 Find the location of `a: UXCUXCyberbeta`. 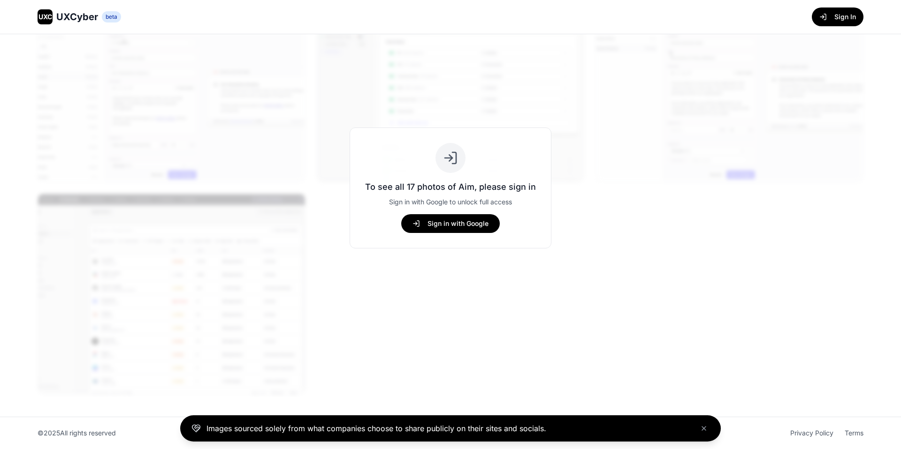

a: UXCUXCyberbeta is located at coordinates (79, 17).